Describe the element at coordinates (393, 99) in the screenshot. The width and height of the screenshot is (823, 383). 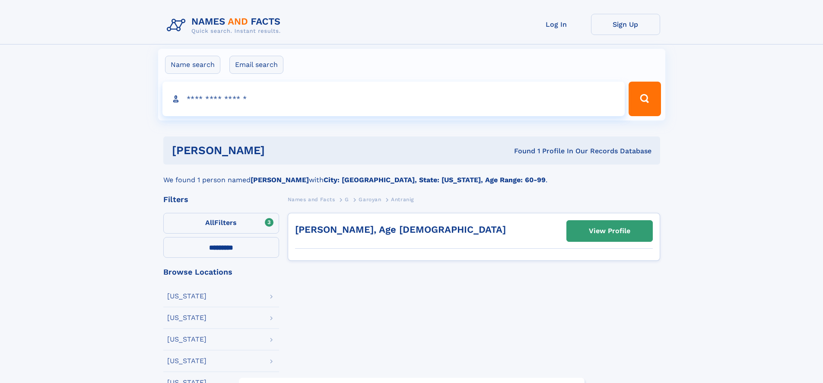
I see `input: search input` at that location.